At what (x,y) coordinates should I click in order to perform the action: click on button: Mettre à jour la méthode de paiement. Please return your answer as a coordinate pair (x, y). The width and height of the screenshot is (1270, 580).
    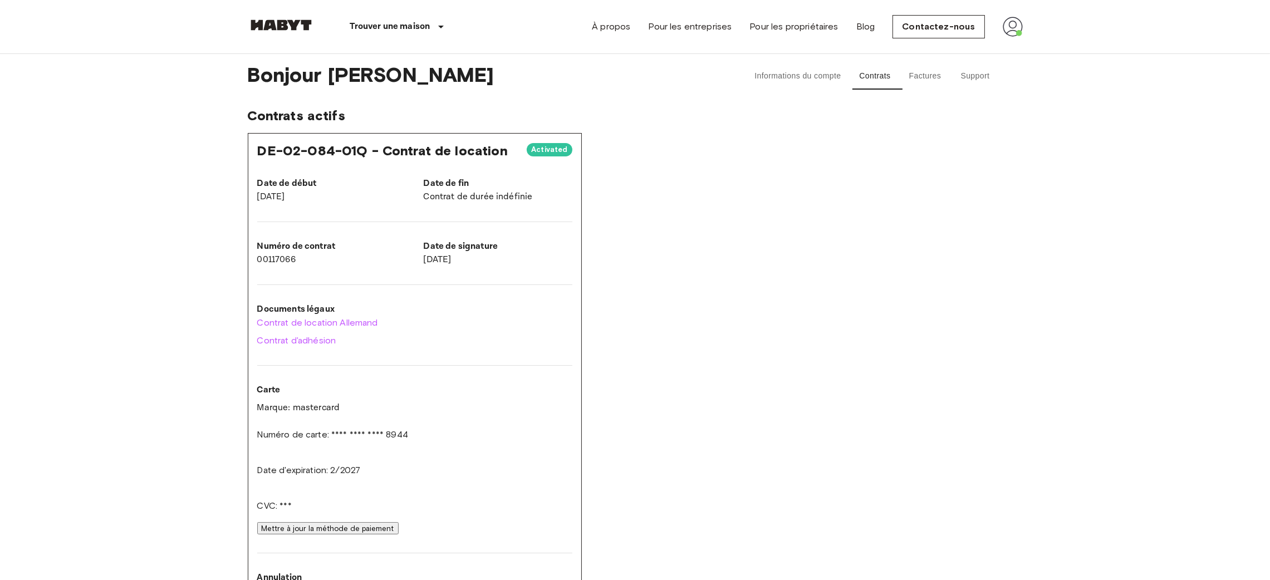
    Looking at the image, I should click on (328, 528).